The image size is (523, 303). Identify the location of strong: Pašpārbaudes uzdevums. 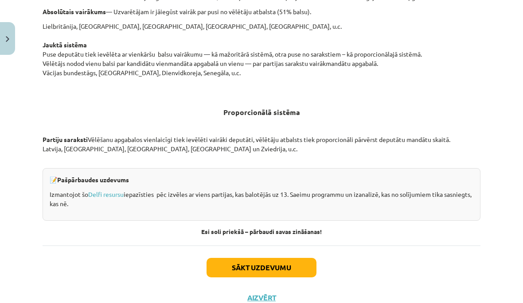
(93, 180).